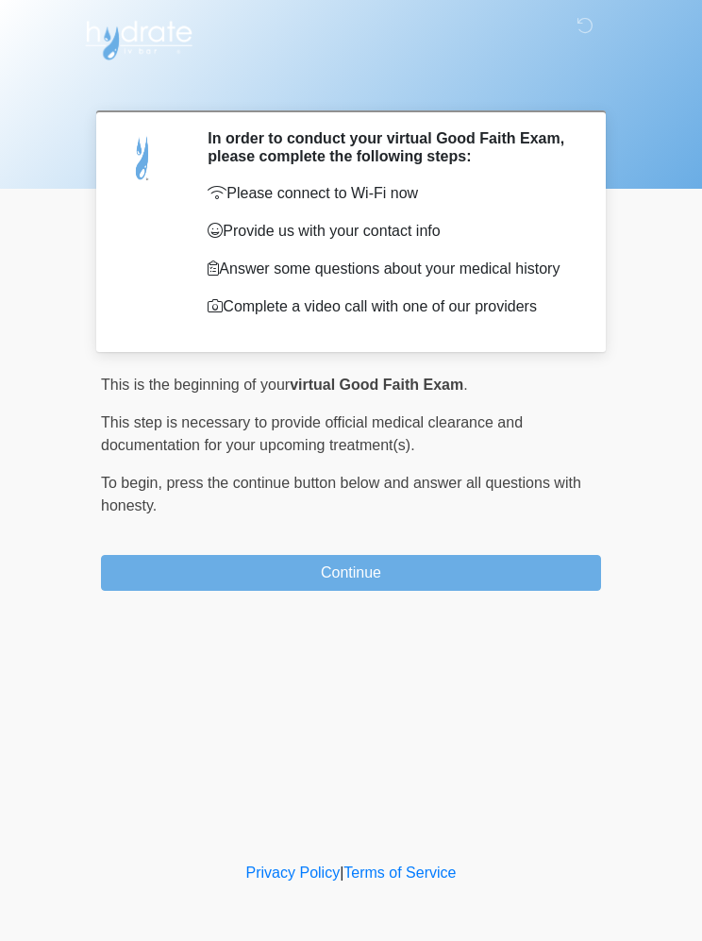 The height and width of the screenshot is (941, 702). What do you see at coordinates (390, 269) in the screenshot?
I see `p: Answer some questions about your medical history` at bounding box center [390, 269].